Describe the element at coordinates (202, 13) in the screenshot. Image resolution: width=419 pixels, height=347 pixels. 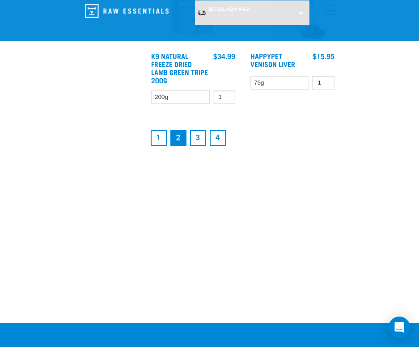
I see `img: van-moving.png` at that location.